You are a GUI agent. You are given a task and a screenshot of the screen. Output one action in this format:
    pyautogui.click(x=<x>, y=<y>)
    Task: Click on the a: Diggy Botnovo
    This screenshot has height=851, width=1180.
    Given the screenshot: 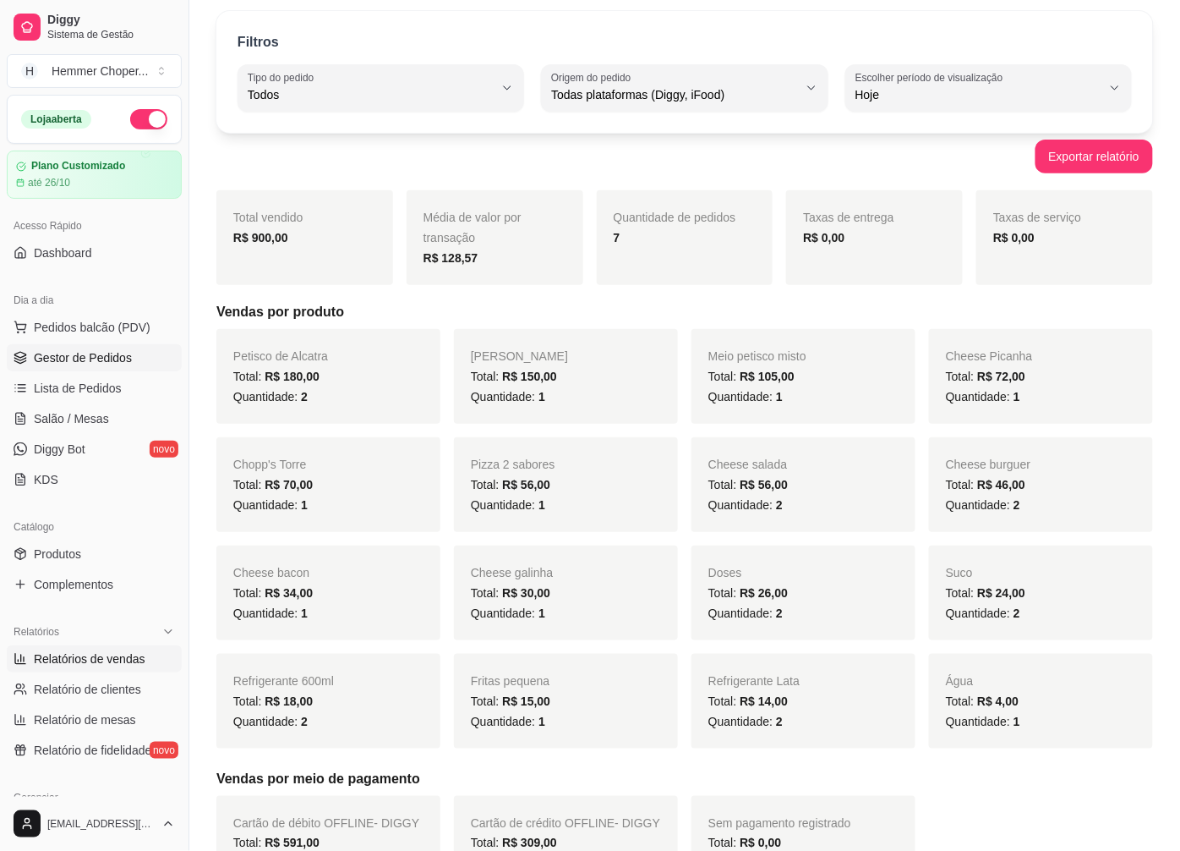 What is the action you would take?
    pyautogui.click(x=94, y=449)
    